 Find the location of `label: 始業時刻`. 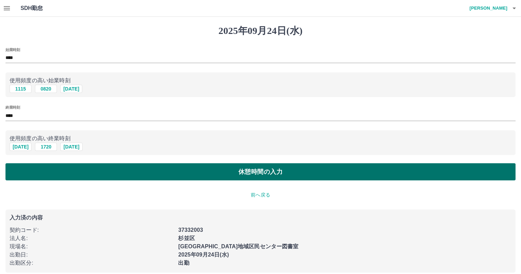

label: 始業時刻 is located at coordinates (13, 49).